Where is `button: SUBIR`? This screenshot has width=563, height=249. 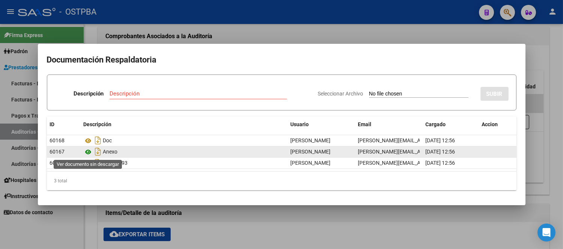
button: SUBIR is located at coordinates (494, 94).